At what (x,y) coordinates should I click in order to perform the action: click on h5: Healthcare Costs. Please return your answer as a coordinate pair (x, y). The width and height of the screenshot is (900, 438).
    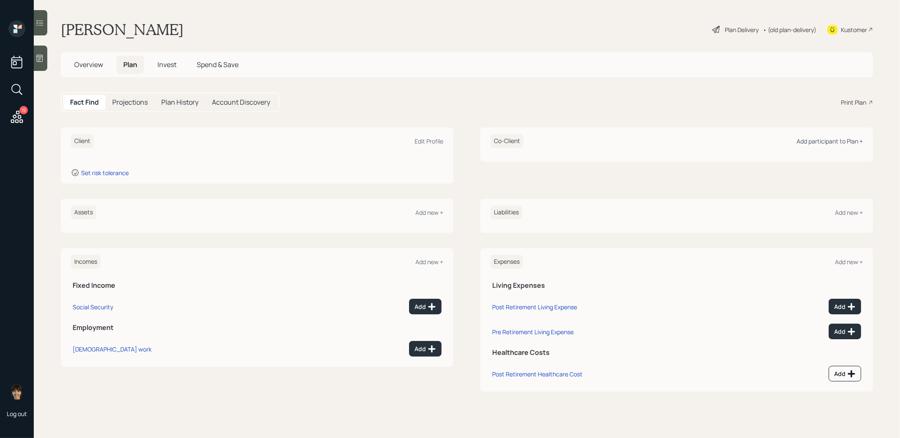
    Looking at the image, I should click on (677, 353).